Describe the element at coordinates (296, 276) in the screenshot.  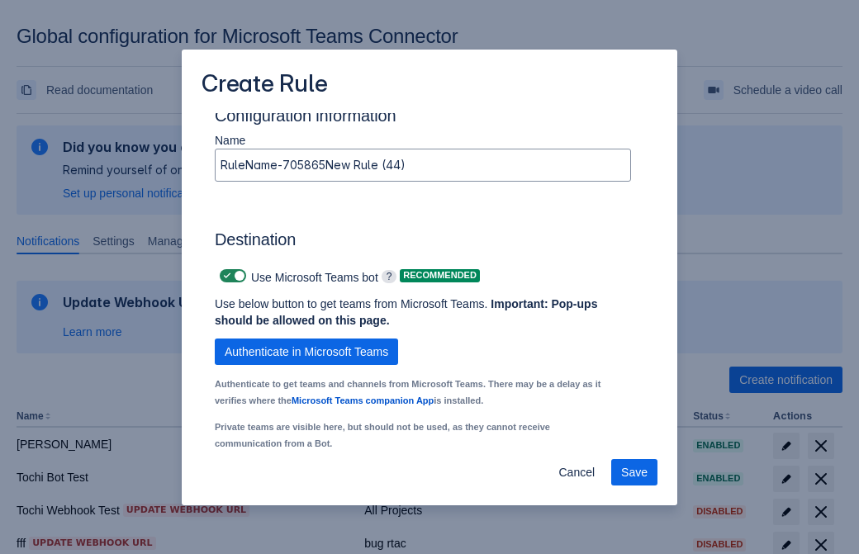
I see `div: Use Microsoft Teams bot` at that location.